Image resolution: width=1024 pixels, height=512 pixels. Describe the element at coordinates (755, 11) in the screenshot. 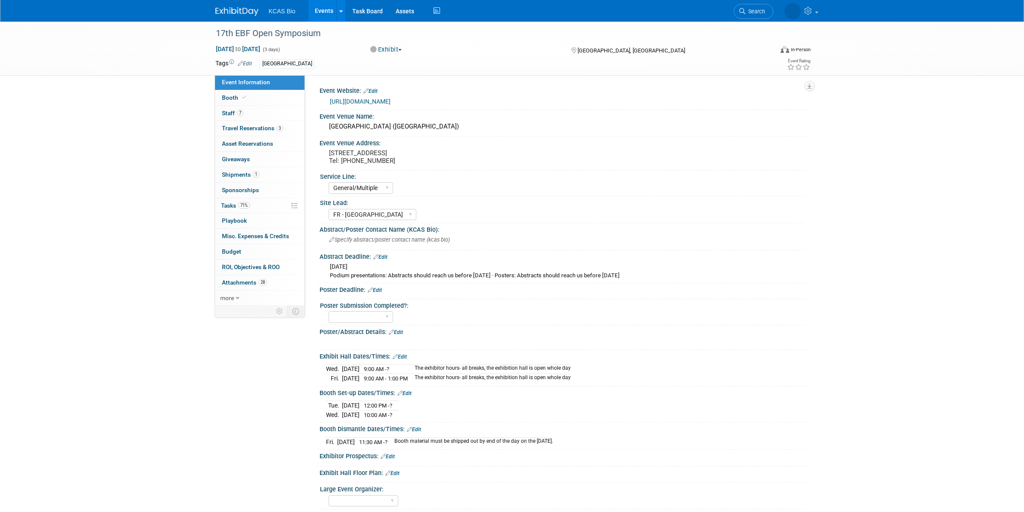

I see `span: Search` at that location.